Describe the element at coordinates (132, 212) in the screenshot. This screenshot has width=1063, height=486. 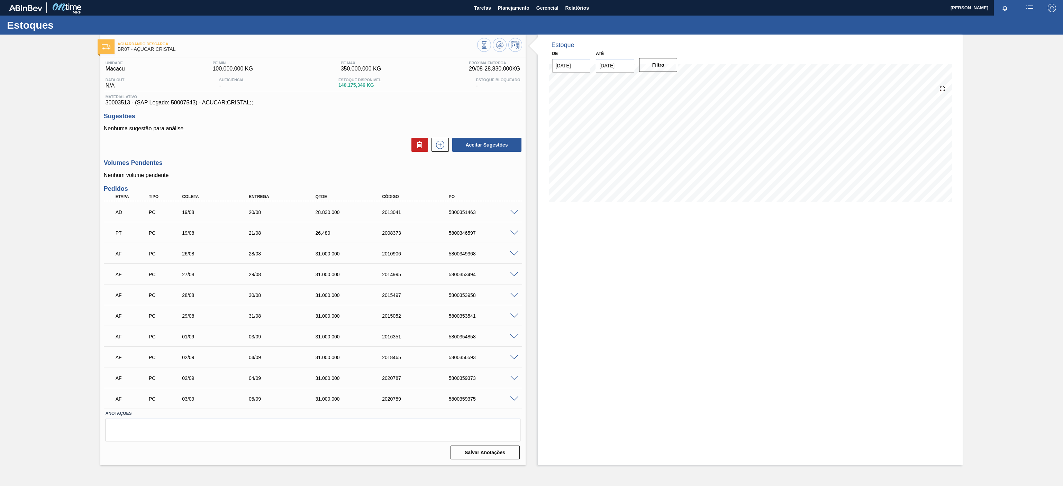
I see `div: Aguardando Descarga` at that location.